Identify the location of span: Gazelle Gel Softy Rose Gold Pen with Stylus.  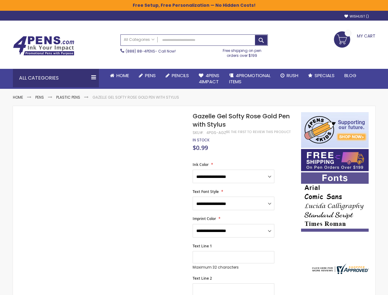
(241, 120).